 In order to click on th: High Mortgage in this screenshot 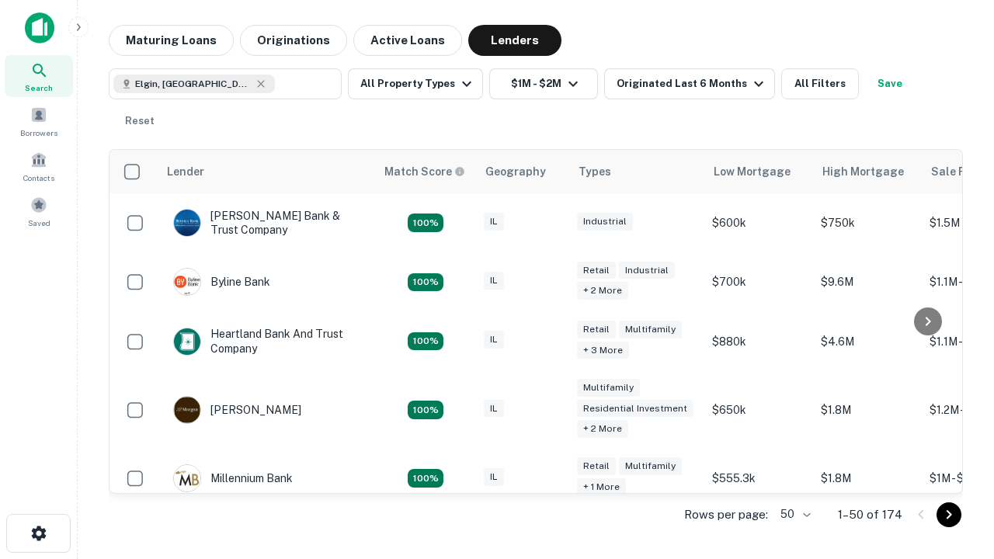, I will do `click(867, 172)`.